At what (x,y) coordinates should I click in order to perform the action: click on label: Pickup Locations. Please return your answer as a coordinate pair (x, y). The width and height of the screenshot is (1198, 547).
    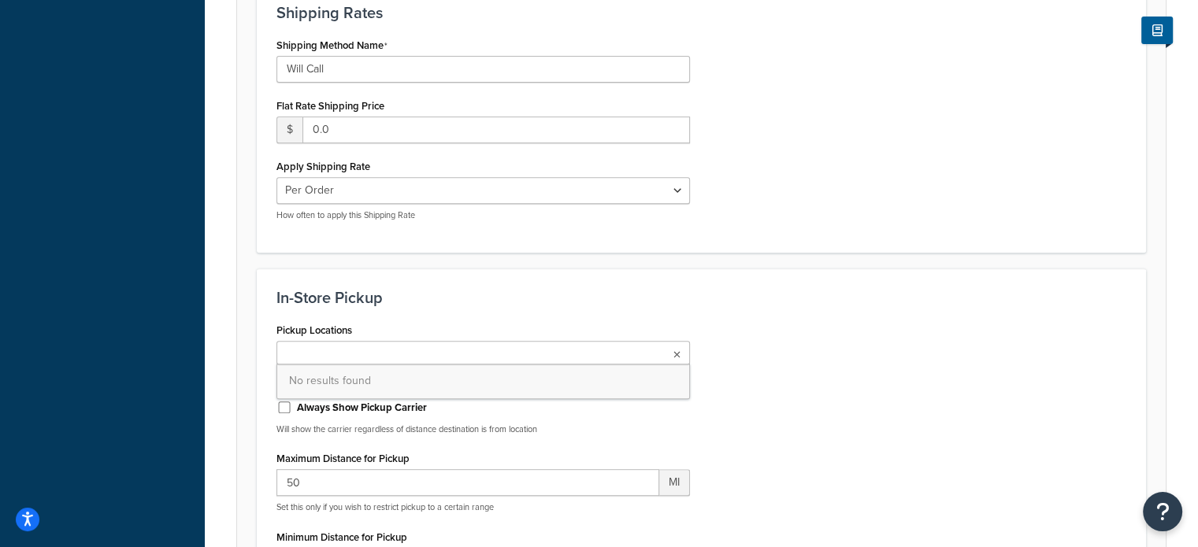
    Looking at the image, I should click on (314, 330).